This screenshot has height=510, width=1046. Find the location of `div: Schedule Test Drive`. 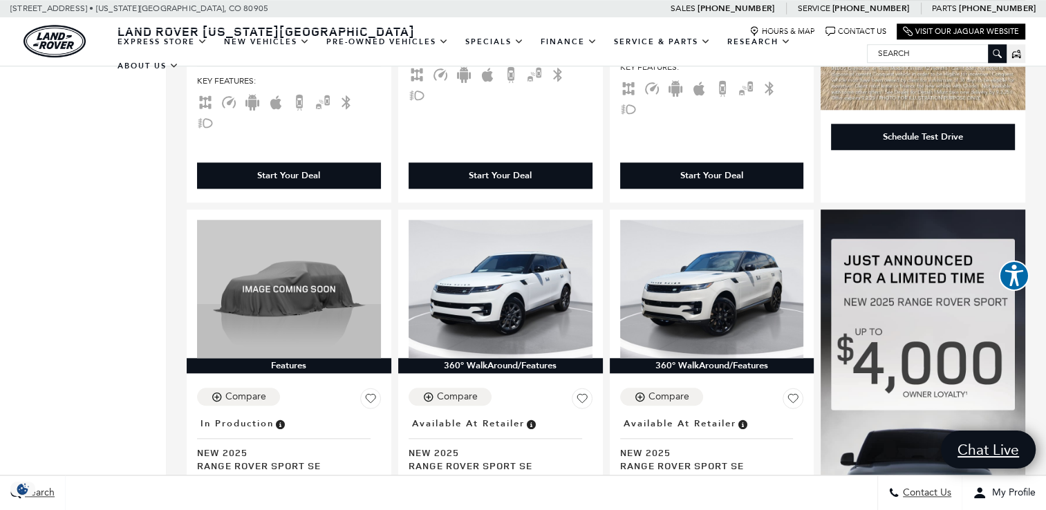

div: Schedule Test Drive is located at coordinates (923, 137).